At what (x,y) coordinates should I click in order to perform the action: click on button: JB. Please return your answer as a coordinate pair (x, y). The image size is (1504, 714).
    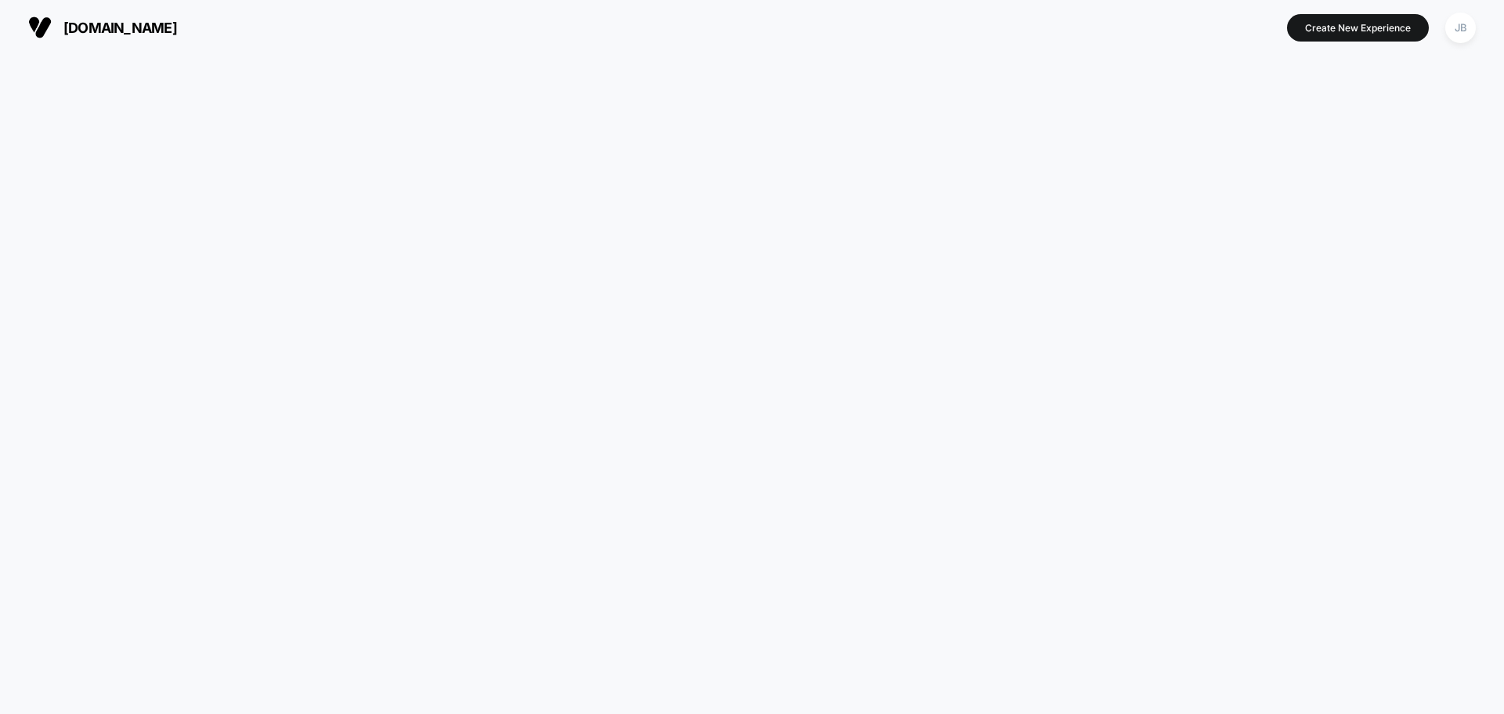
    Looking at the image, I should click on (1461, 27).